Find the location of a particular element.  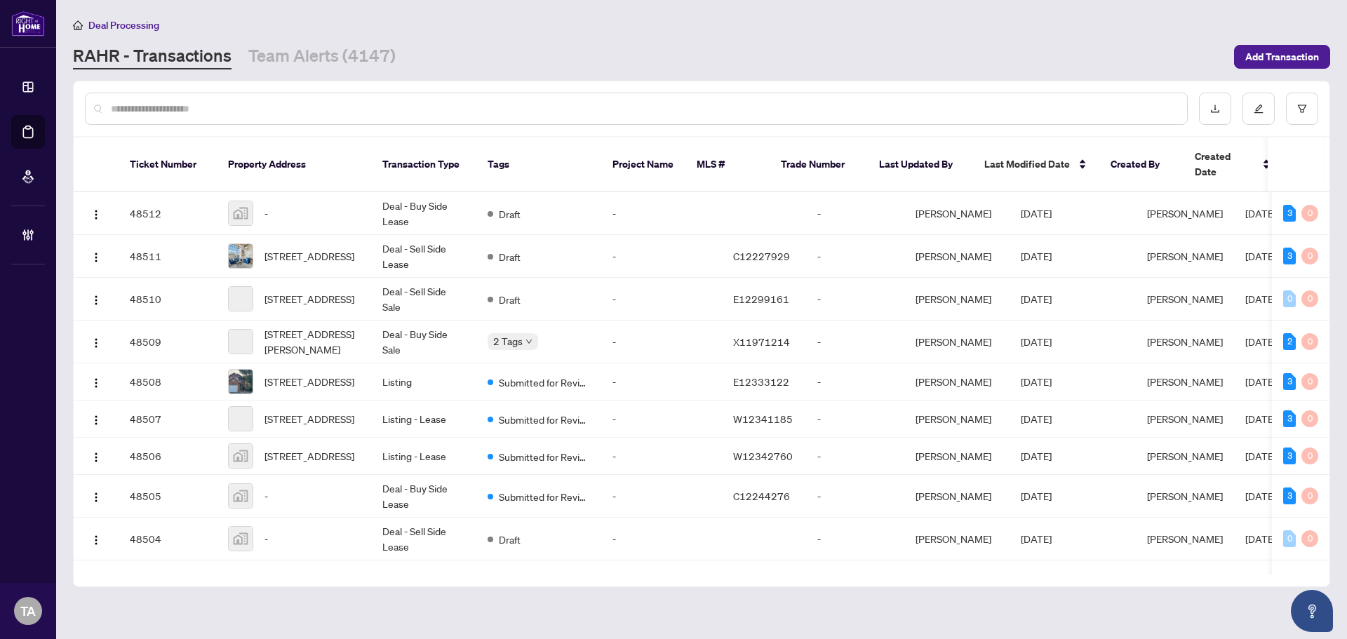

td: 48510 is located at coordinates (168, 299).